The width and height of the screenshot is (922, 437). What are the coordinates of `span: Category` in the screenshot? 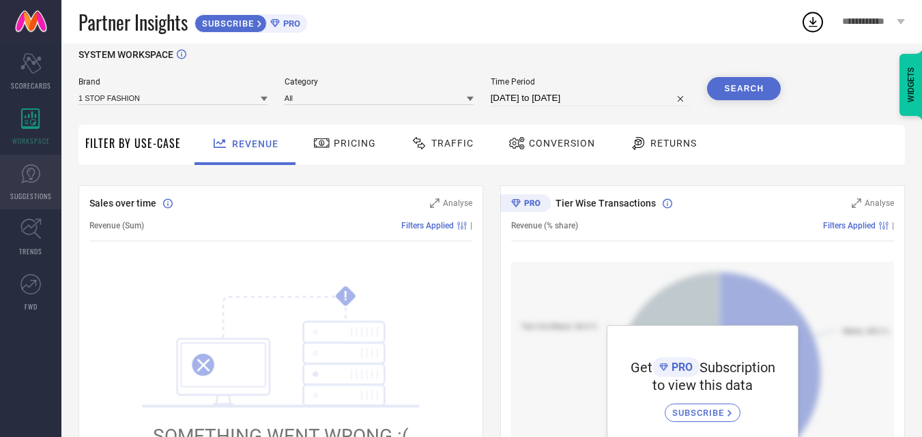 It's located at (379, 82).